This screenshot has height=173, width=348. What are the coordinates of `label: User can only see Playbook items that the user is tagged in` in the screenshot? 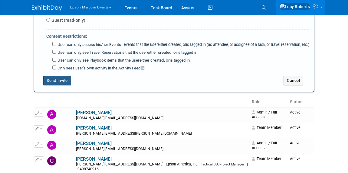 It's located at (123, 61).